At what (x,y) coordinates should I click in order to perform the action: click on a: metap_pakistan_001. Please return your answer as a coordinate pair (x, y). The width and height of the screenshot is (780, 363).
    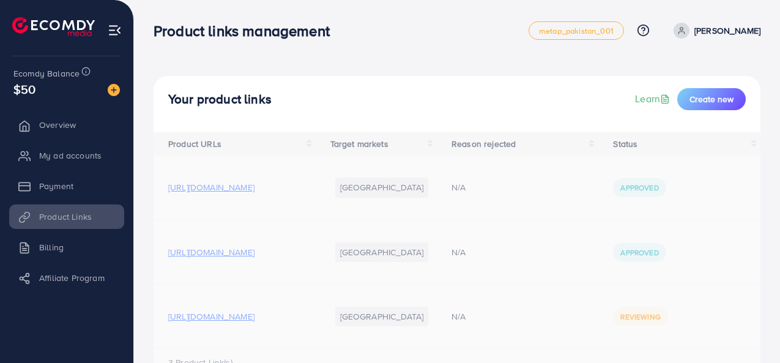
    Looking at the image, I should click on (577, 31).